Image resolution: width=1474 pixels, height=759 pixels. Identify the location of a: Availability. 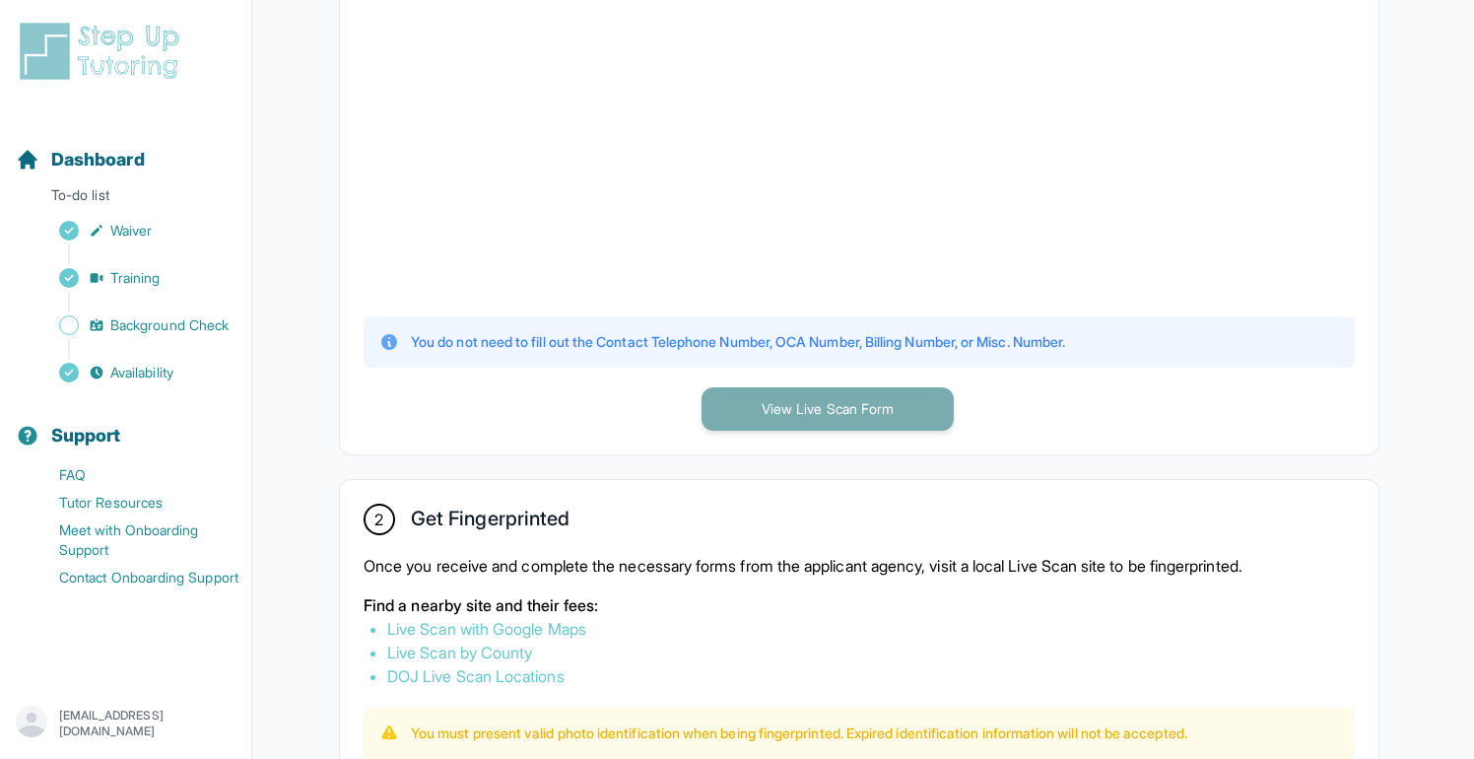
(133, 372).